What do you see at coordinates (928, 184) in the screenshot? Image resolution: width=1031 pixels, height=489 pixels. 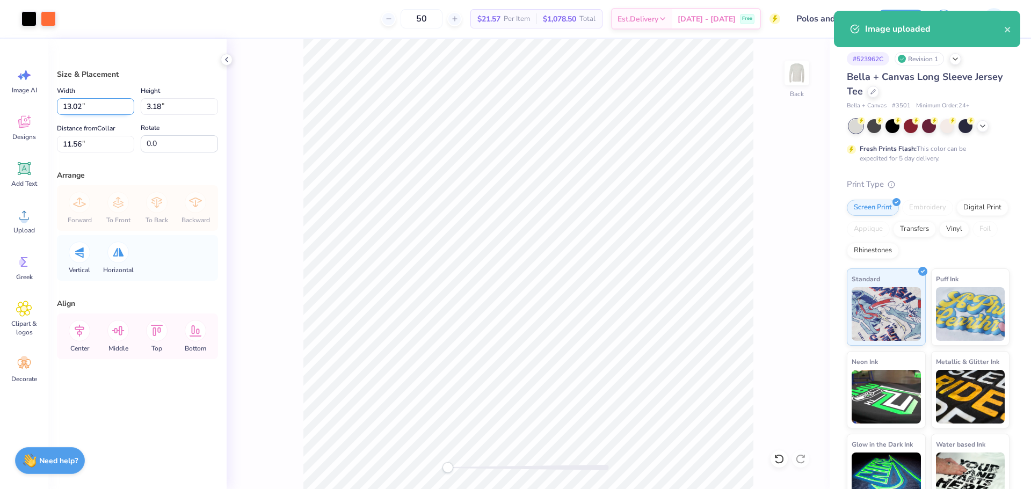 I see `div: Print Type` at bounding box center [928, 184].